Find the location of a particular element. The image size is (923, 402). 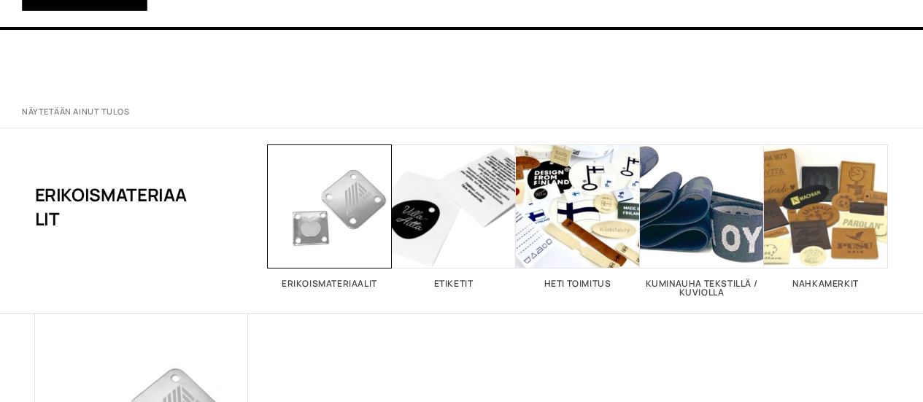

h2: Heti toimitus is located at coordinates (578, 284).